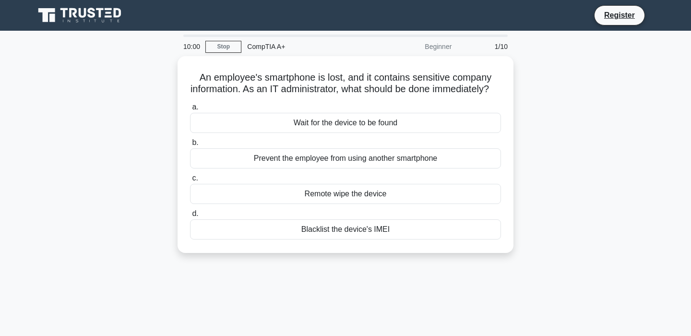 The height and width of the screenshot is (336, 691). What do you see at coordinates (195, 142) in the screenshot?
I see `span: b.` at bounding box center [195, 142].